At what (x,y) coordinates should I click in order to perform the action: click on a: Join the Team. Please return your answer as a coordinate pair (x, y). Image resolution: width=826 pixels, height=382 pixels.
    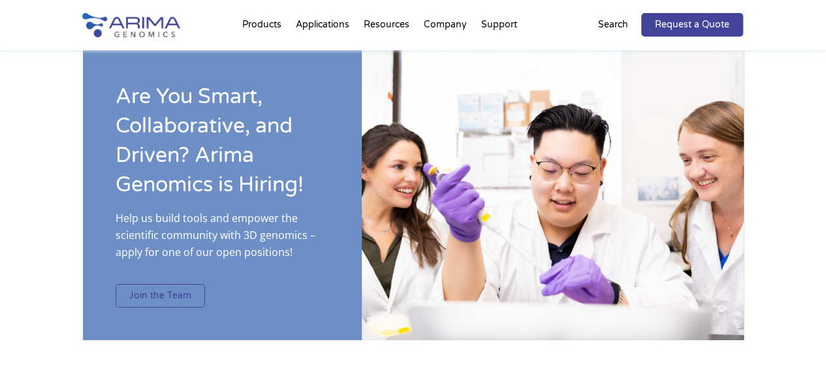
    Looking at the image, I should click on (160, 296).